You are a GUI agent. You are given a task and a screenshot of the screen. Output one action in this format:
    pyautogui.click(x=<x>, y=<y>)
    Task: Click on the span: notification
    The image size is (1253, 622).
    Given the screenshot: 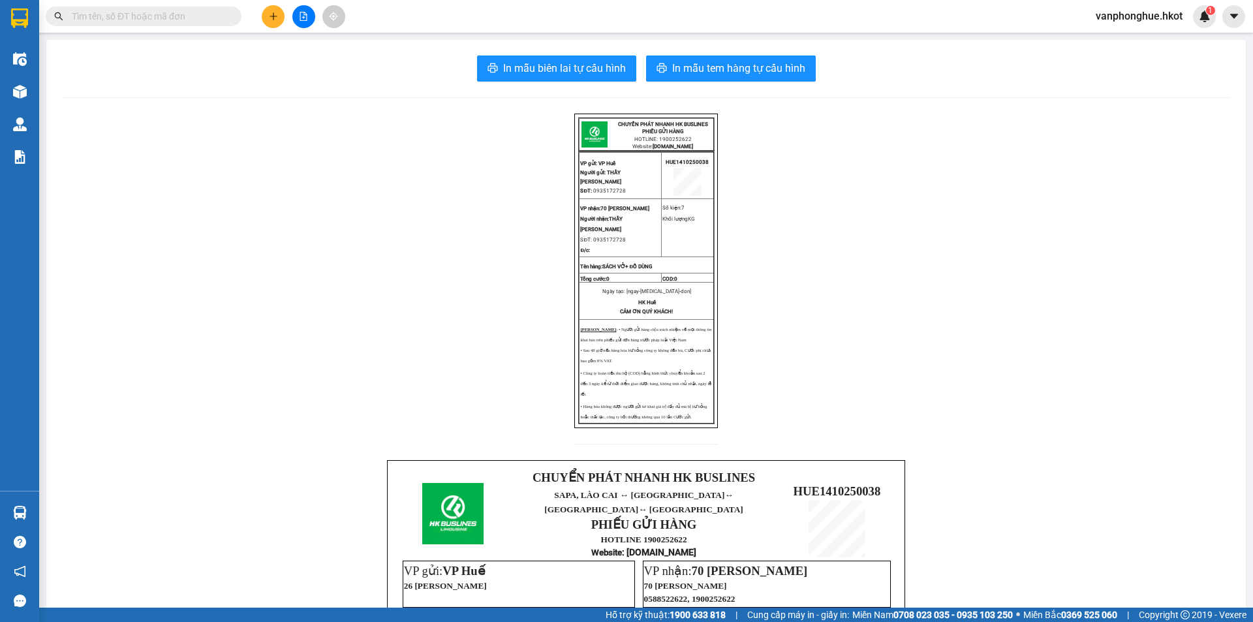 What is the action you would take?
    pyautogui.click(x=20, y=571)
    